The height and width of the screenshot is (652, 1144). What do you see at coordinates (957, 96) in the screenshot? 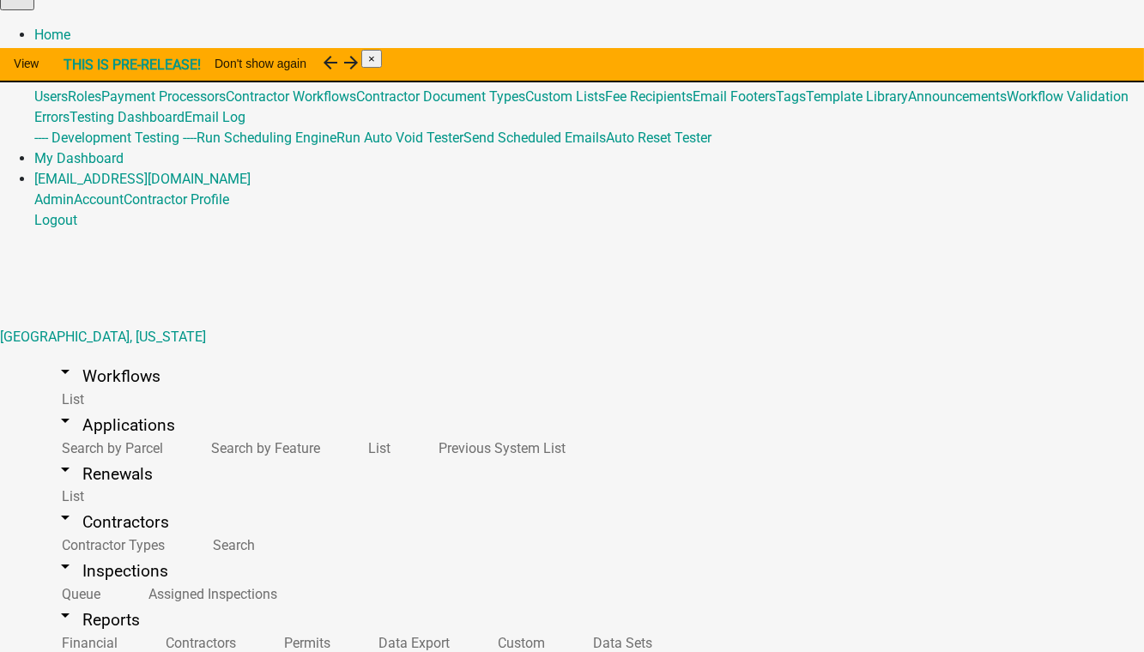
I see `a: Announcements` at bounding box center [957, 96].